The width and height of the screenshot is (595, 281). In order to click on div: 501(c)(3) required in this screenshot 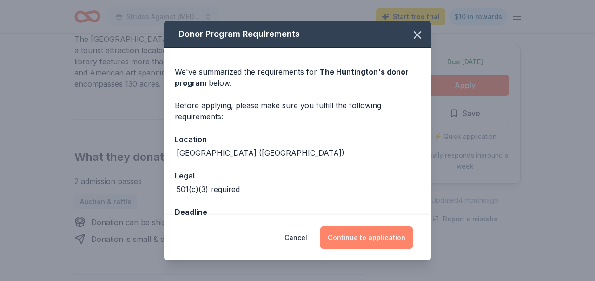, I will do `click(208, 189)`.